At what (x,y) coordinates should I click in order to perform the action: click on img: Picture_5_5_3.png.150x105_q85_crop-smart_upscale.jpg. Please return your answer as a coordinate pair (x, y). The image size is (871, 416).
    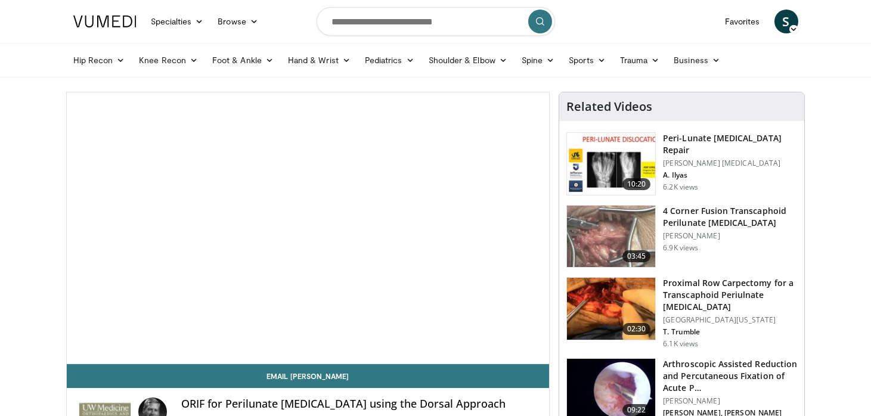
    Looking at the image, I should click on (611, 309).